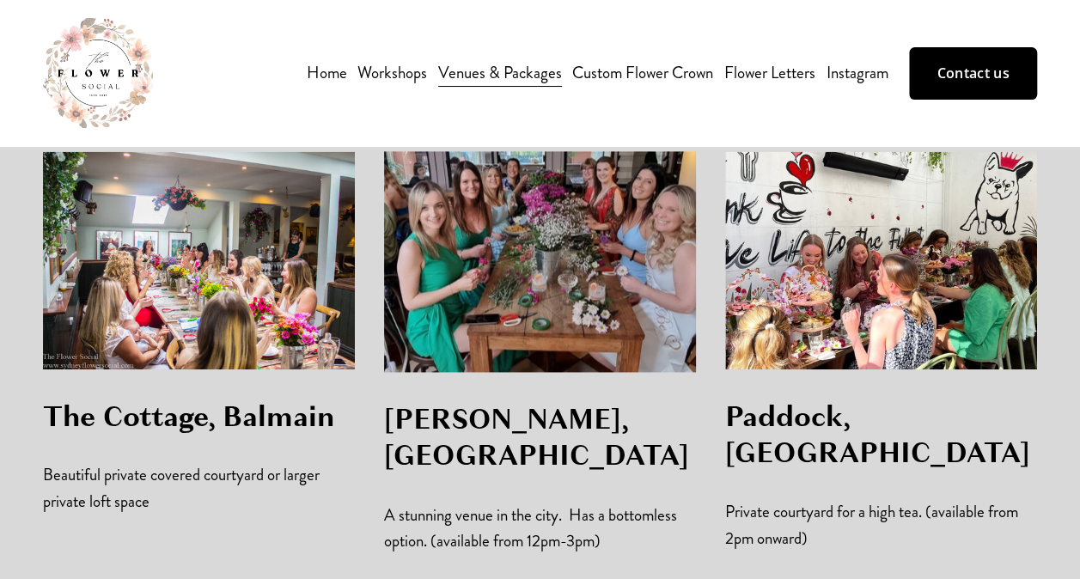 The image size is (1080, 579). What do you see at coordinates (972, 73) in the screenshot?
I see `a: Contact us` at bounding box center [972, 73].